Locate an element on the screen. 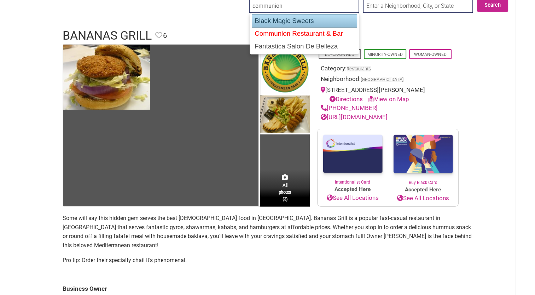 The height and width of the screenshot is (295, 535). a: Woman-Owned is located at coordinates (430, 54).